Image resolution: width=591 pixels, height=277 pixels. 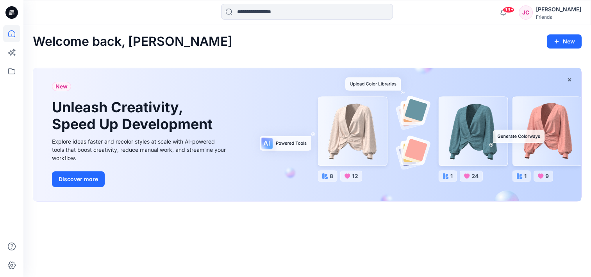 What do you see at coordinates (134, 116) in the screenshot?
I see `h1: Unleash Creativity, Speed Up Development` at bounding box center [134, 116].